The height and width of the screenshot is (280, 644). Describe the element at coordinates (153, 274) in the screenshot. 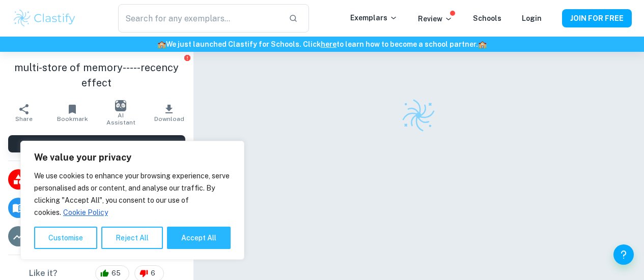

I see `span: 6` at that location.